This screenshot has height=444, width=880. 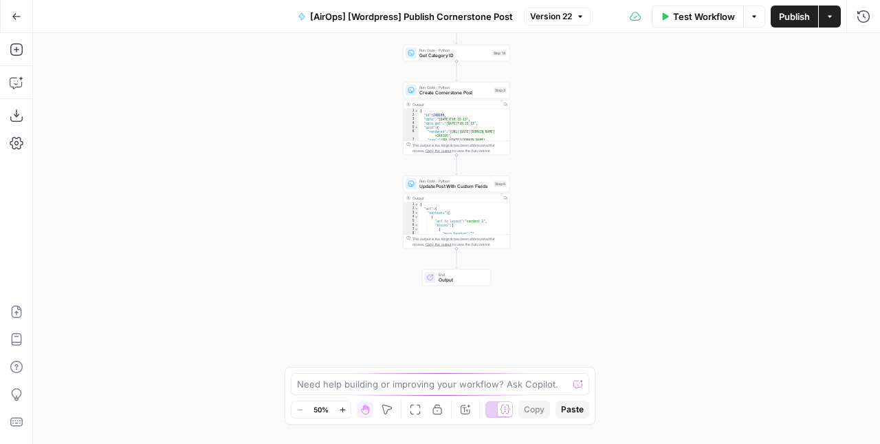 What do you see at coordinates (455, 56) in the screenshot?
I see `span: Get Category ID` at bounding box center [455, 56].